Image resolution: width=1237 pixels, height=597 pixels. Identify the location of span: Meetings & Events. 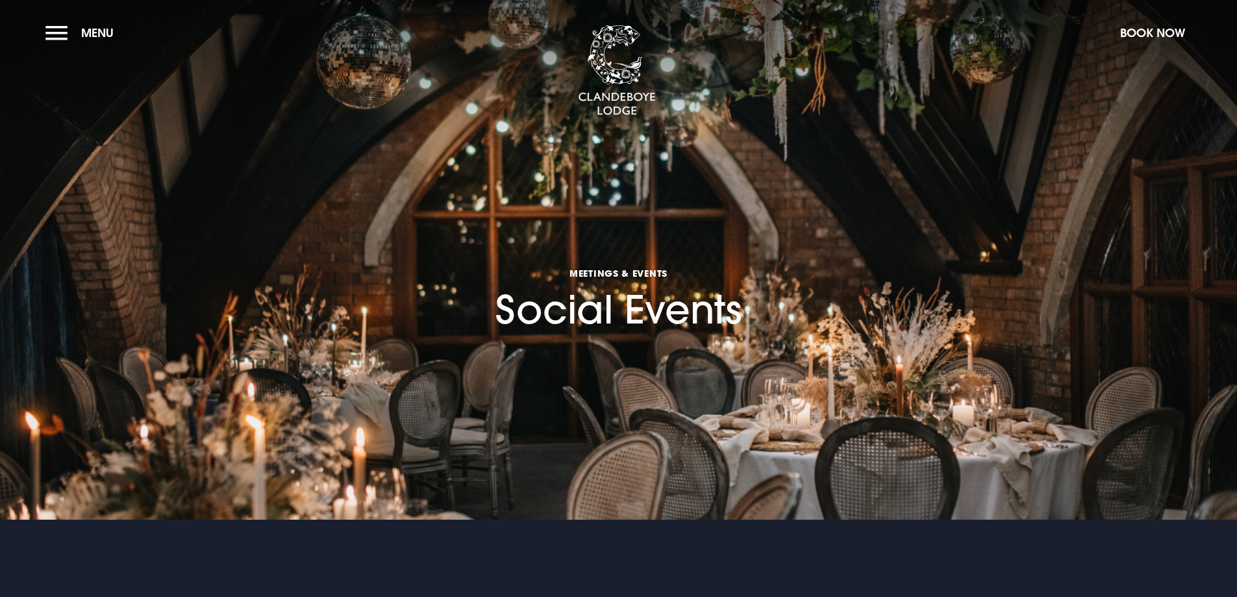
(618, 273).